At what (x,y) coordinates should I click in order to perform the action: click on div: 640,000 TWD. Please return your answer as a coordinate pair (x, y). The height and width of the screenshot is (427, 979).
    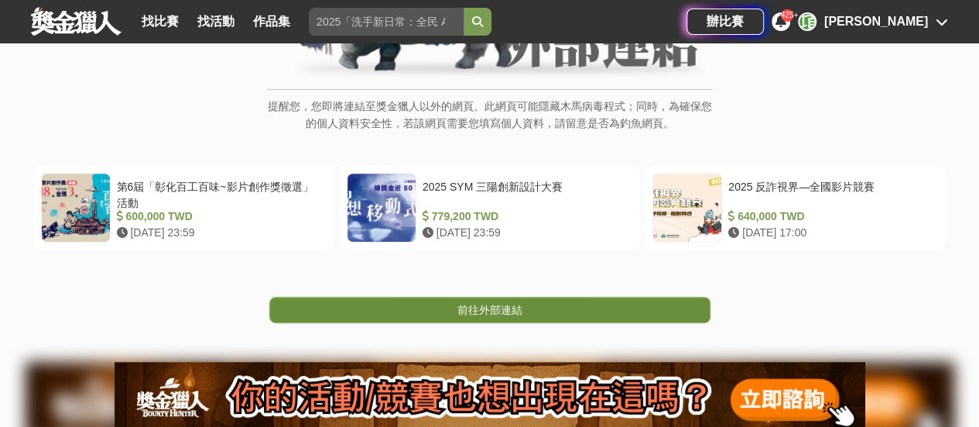
    Looking at the image, I should click on (830, 216).